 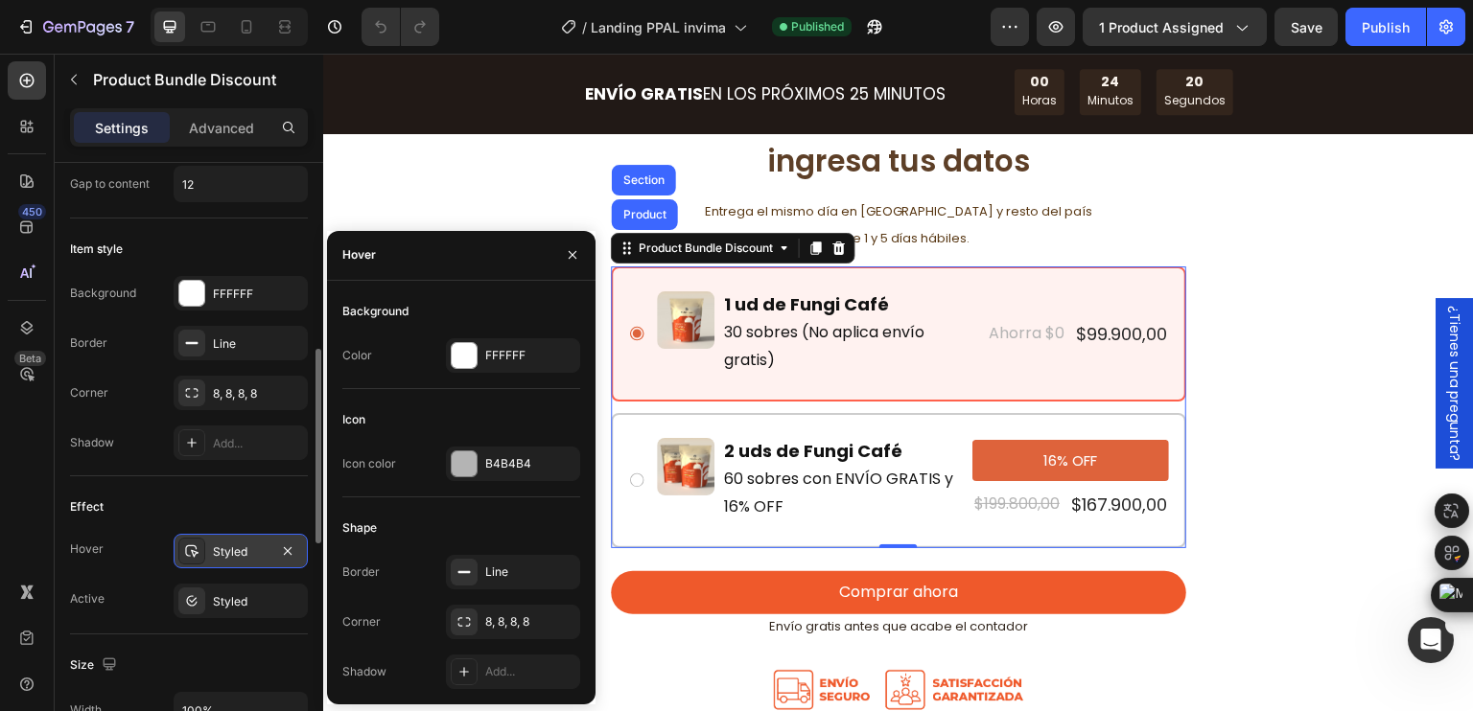 I want to click on h2: EN LOS PRÓXIMOS 25 MINUTOS, so click(x=443, y=40).